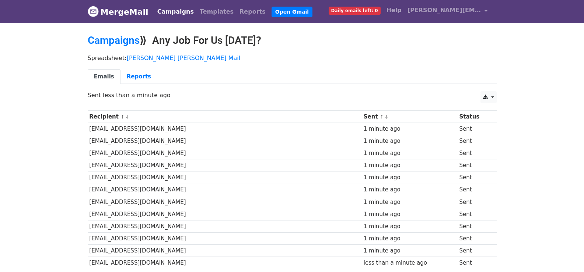 This screenshot has height=272, width=584. I want to click on span: Daily emails left: 0, so click(354, 11).